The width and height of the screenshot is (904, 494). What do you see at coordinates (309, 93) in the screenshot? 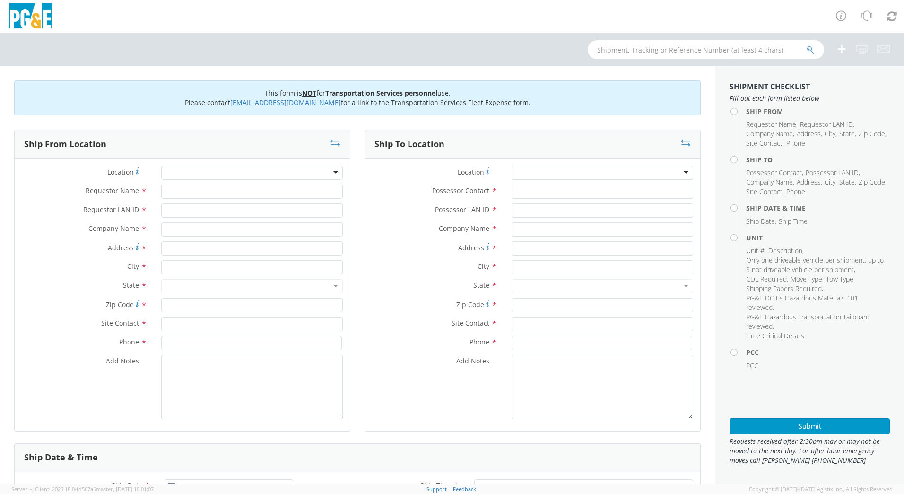
I see `u: NOT` at bounding box center [309, 93].